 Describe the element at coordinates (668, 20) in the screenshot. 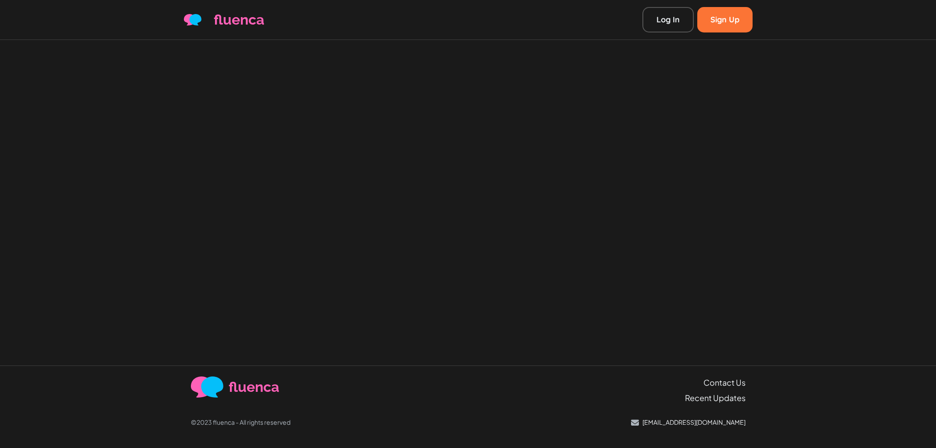

I see `a: Log In` at that location.